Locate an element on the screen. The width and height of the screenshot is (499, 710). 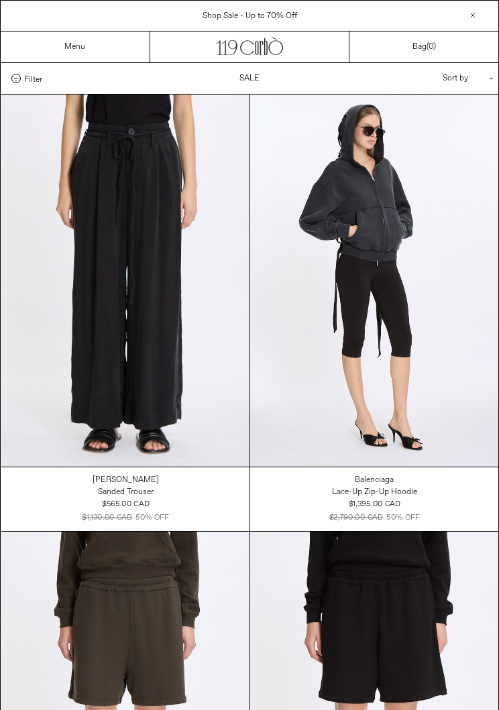
div: Lace-Up Zip-Up Hoodie is located at coordinates (374, 492).